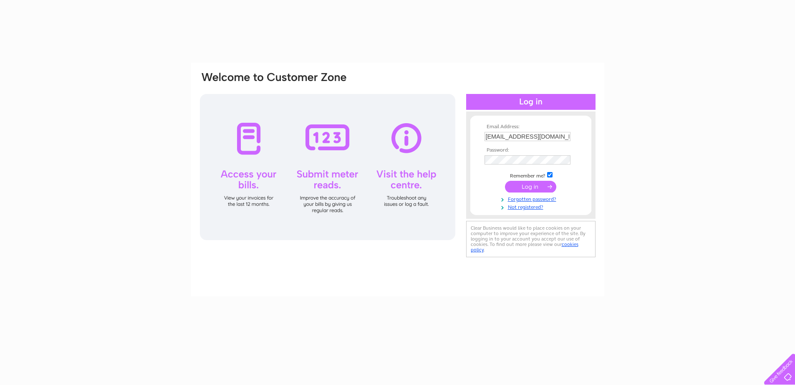  Describe the element at coordinates (531, 127) in the screenshot. I see `th: Email Address:` at that location.